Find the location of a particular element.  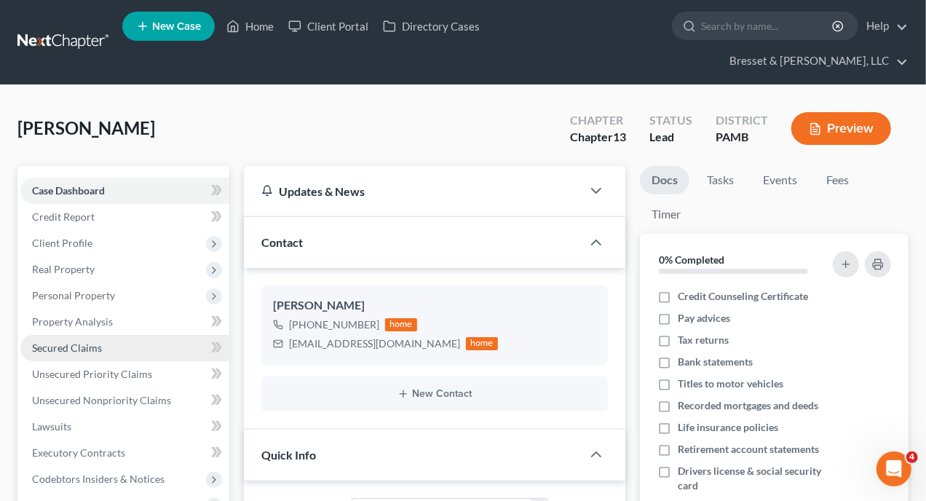

span: New Case is located at coordinates (176, 26).